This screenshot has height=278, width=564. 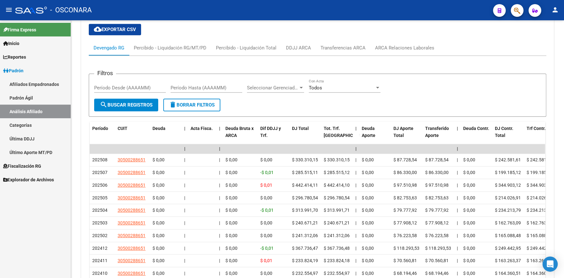 I want to click on mat-icon: person, so click(x=555, y=10).